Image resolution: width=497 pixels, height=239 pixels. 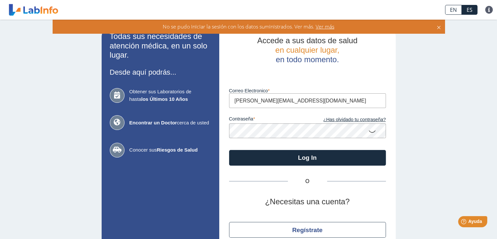 What do you see at coordinates (161, 46) in the screenshot?
I see `h2: Todas sus necesidades de atención médica, en un solo lugar.` at bounding box center [161, 46].